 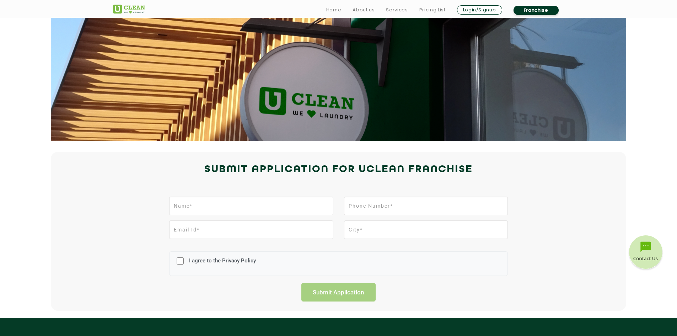 I want to click on img: contact-btn, so click(x=646, y=253).